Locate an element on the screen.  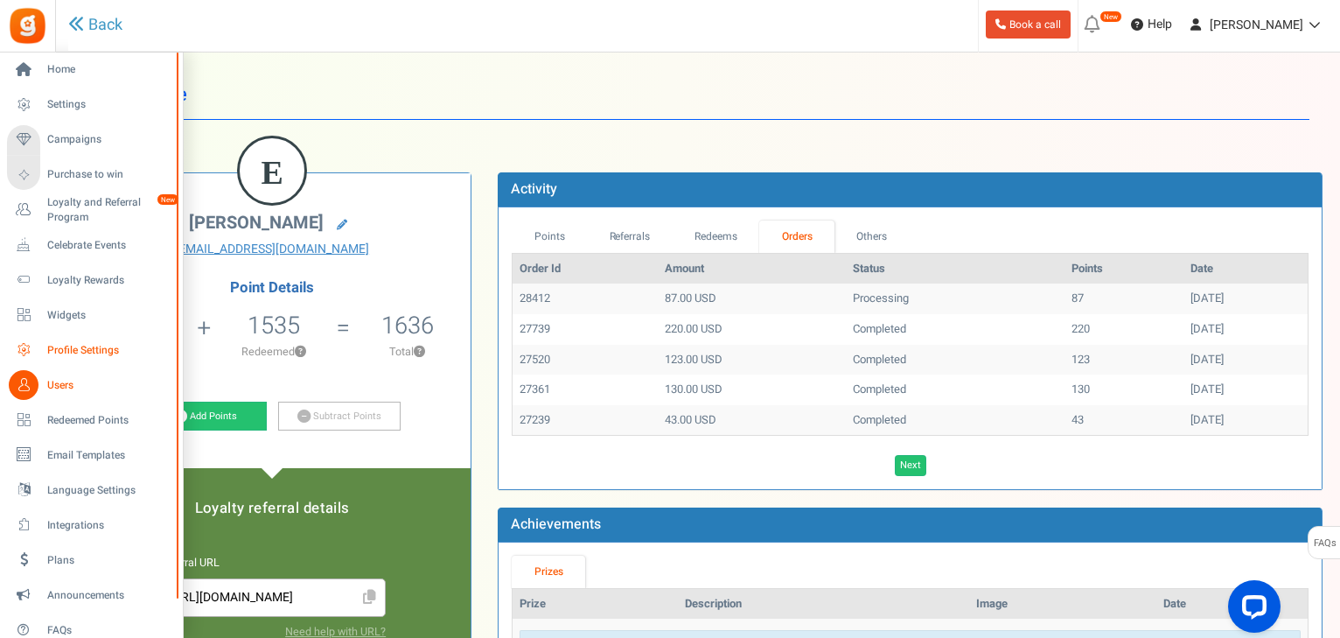
a: Help is located at coordinates (1151, 24).